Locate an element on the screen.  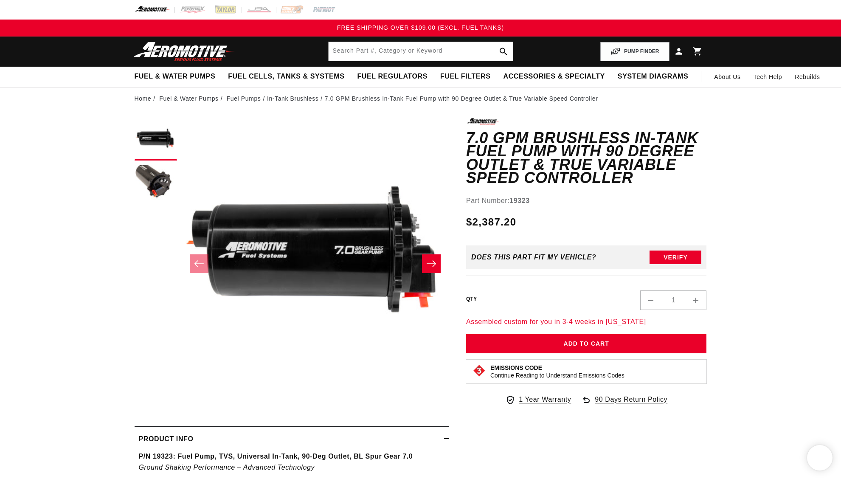
strong: 19323 is located at coordinates (520, 200).